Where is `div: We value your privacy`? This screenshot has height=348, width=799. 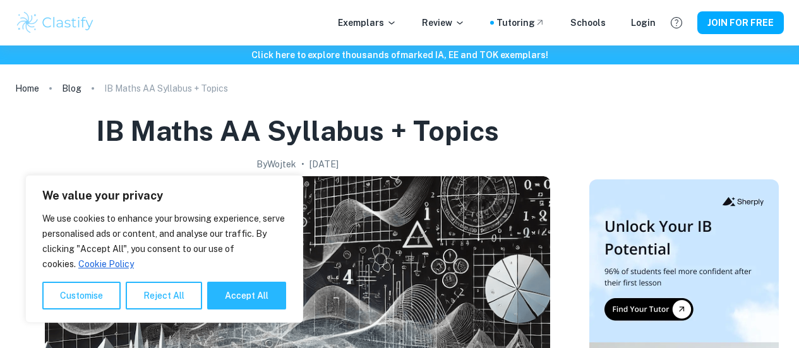
div: We value your privacy is located at coordinates (164, 249).